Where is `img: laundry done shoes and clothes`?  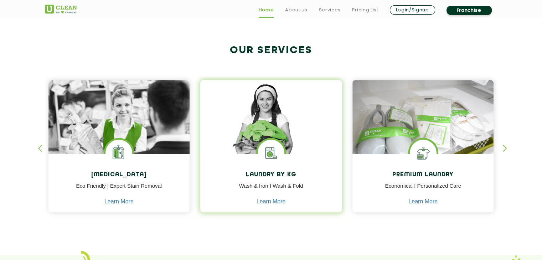
img: laundry done shoes and clothes is located at coordinates (423, 127).